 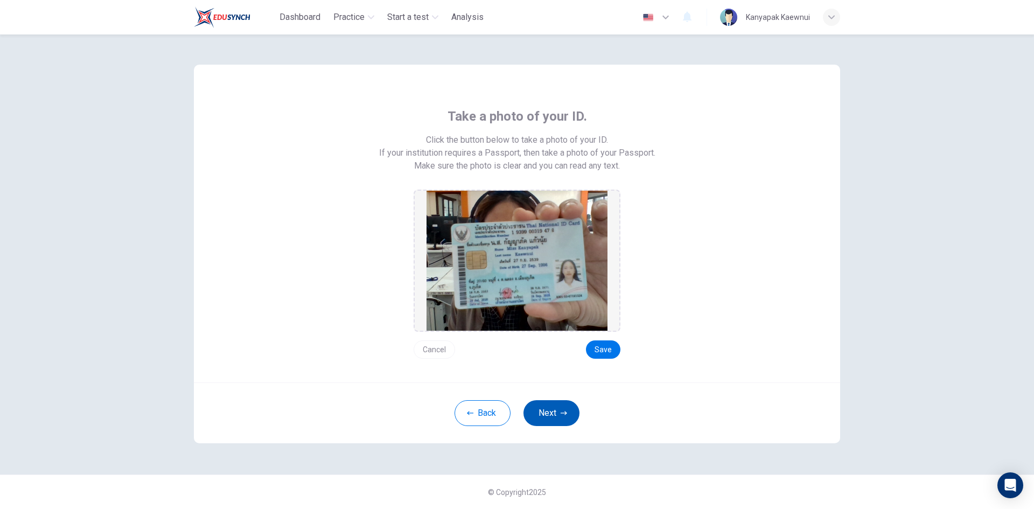 What do you see at coordinates (300, 17) in the screenshot?
I see `a: Dashboard` at bounding box center [300, 17].